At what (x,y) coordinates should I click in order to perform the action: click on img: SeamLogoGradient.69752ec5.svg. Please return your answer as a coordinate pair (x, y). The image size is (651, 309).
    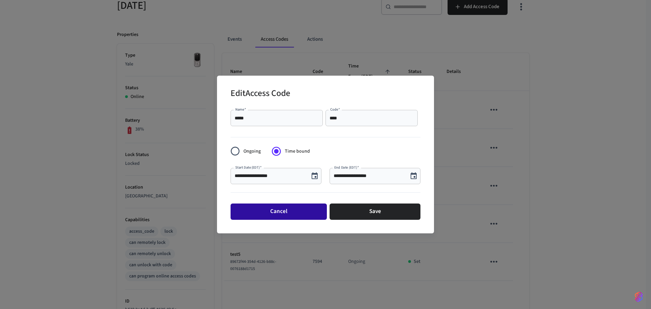
    Looking at the image, I should click on (639, 297).